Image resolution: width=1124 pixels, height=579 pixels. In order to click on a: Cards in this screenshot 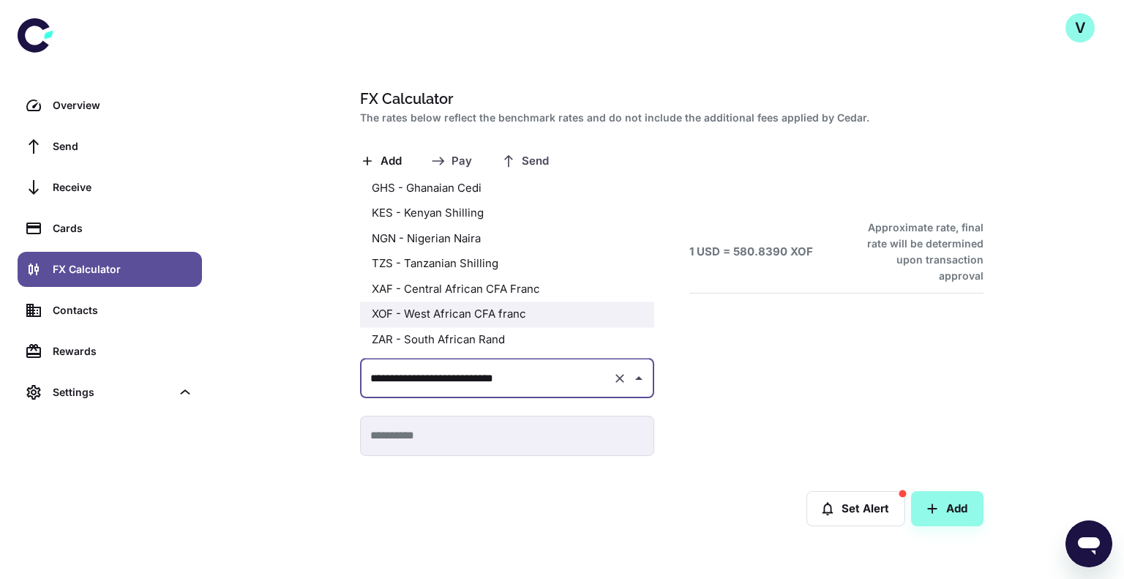, I will do `click(110, 228)`.